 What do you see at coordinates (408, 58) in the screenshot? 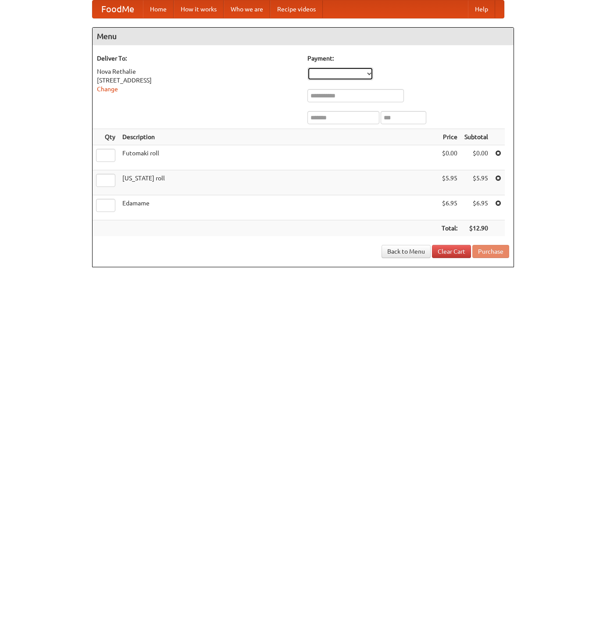
I see `h5: Payment:` at bounding box center [408, 58].